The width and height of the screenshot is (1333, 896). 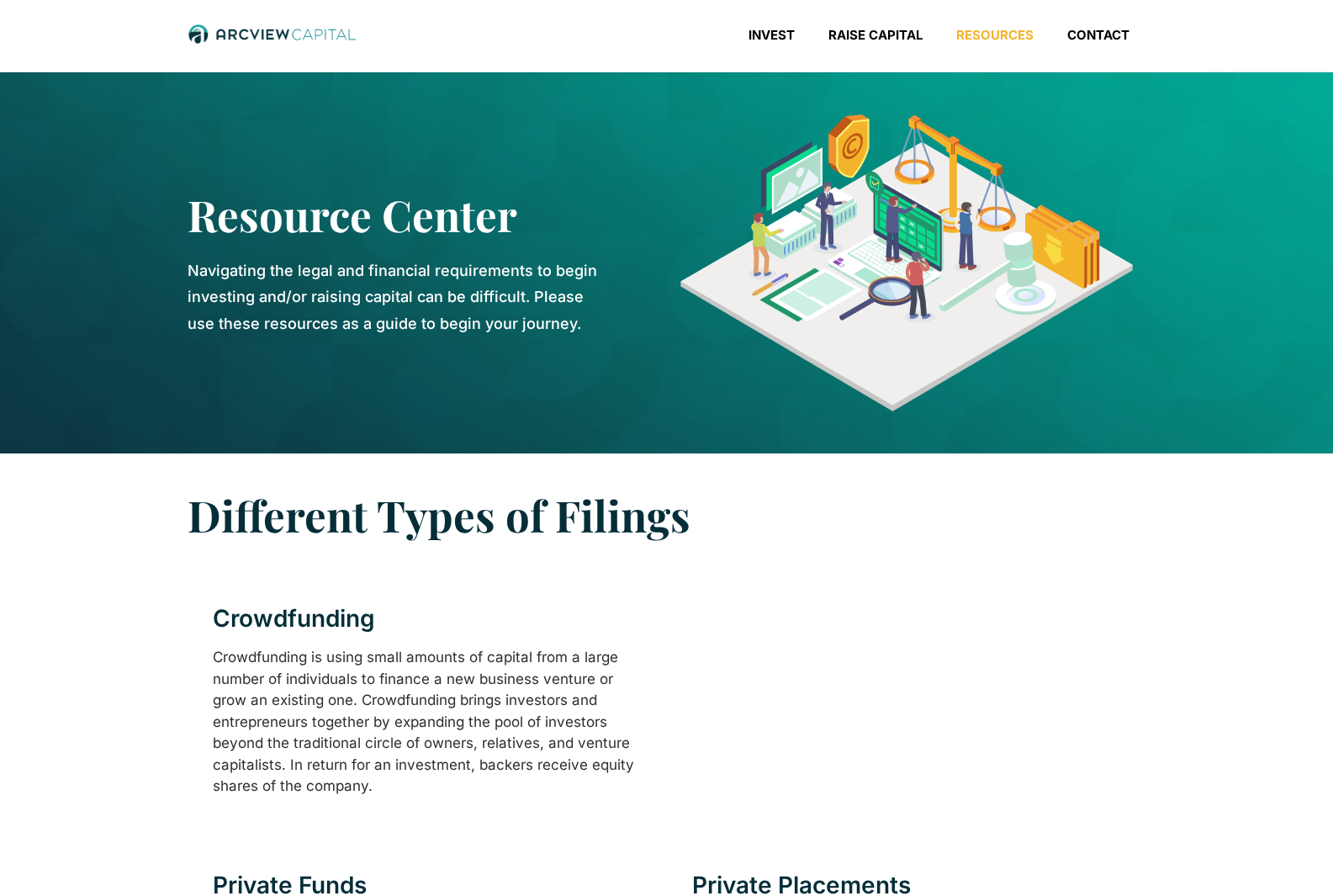 I want to click on h3: Different Types of Filings, so click(x=646, y=514).